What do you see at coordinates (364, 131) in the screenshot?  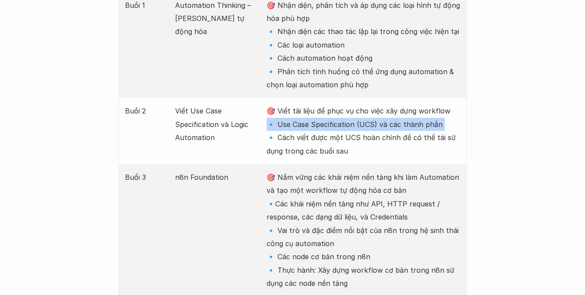 I see `p: 🎯 Viết tài liệu để phục vụ cho việc xây dựng workflow 🔹 Use Case Specification (UCS) và các thành...` at bounding box center [364, 131].